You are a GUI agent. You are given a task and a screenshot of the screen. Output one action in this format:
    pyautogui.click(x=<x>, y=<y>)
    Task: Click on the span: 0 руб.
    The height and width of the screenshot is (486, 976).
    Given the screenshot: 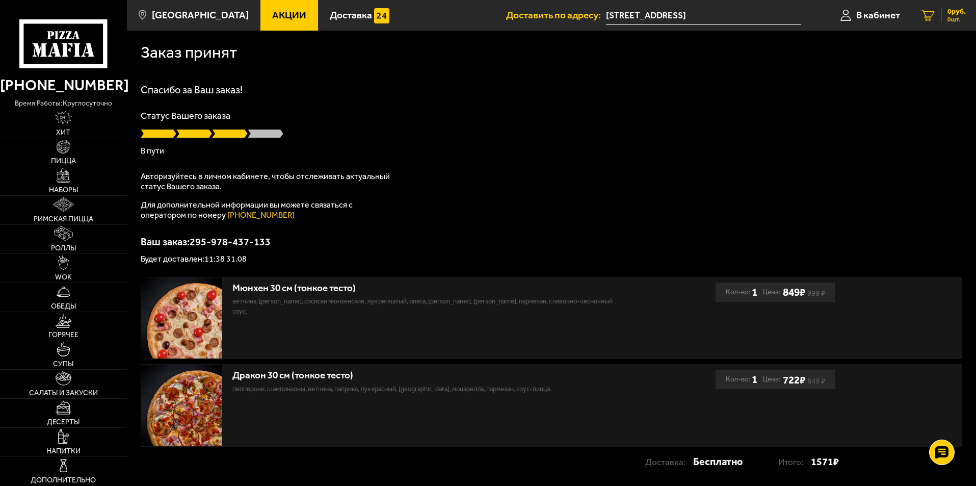 What is the action you would take?
    pyautogui.click(x=957, y=12)
    